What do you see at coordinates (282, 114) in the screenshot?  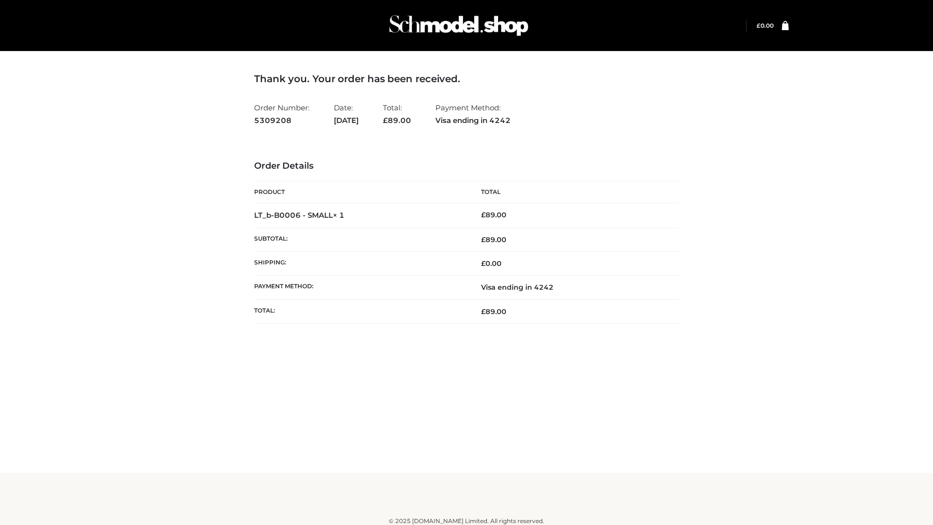 I see `li: Order Number:` at bounding box center [282, 114].